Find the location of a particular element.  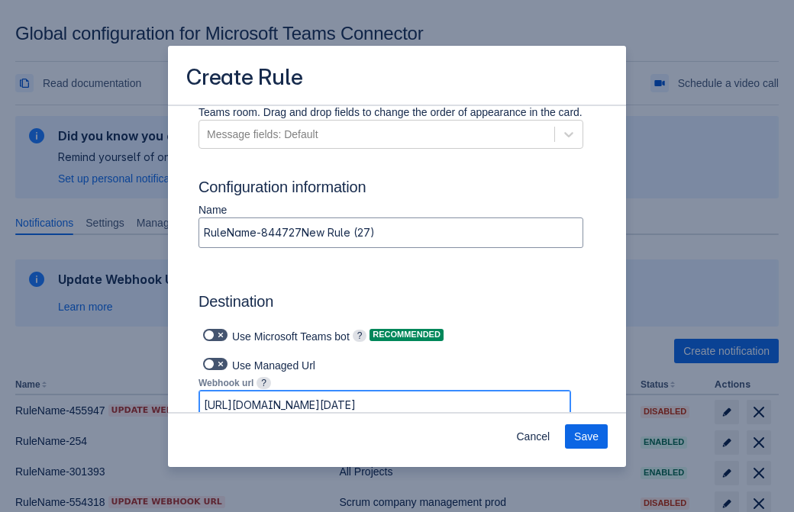

span: Recommended is located at coordinates (406, 334).